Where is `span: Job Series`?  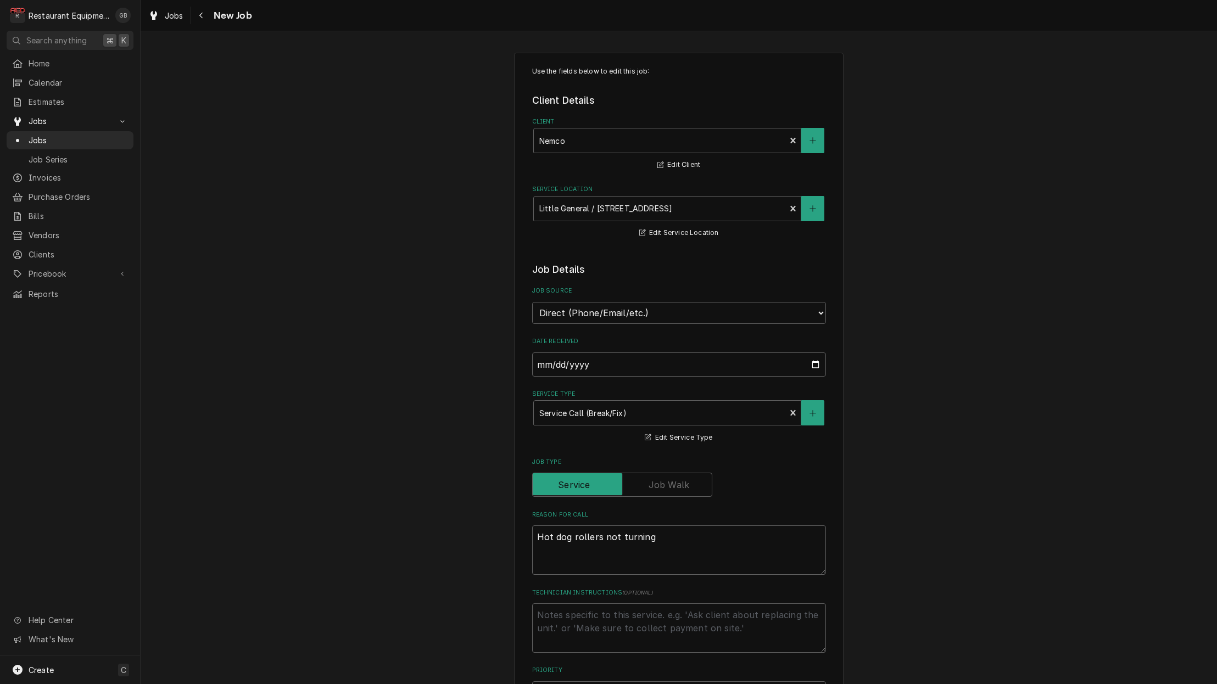 span: Job Series is located at coordinates (78, 159).